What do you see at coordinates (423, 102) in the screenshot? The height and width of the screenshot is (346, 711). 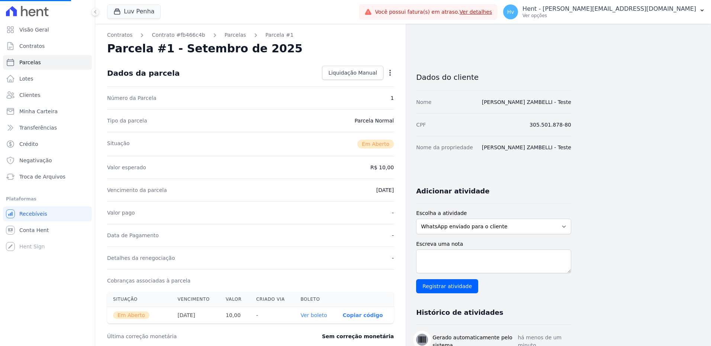 I see `dt: Nome` at bounding box center [423, 102].